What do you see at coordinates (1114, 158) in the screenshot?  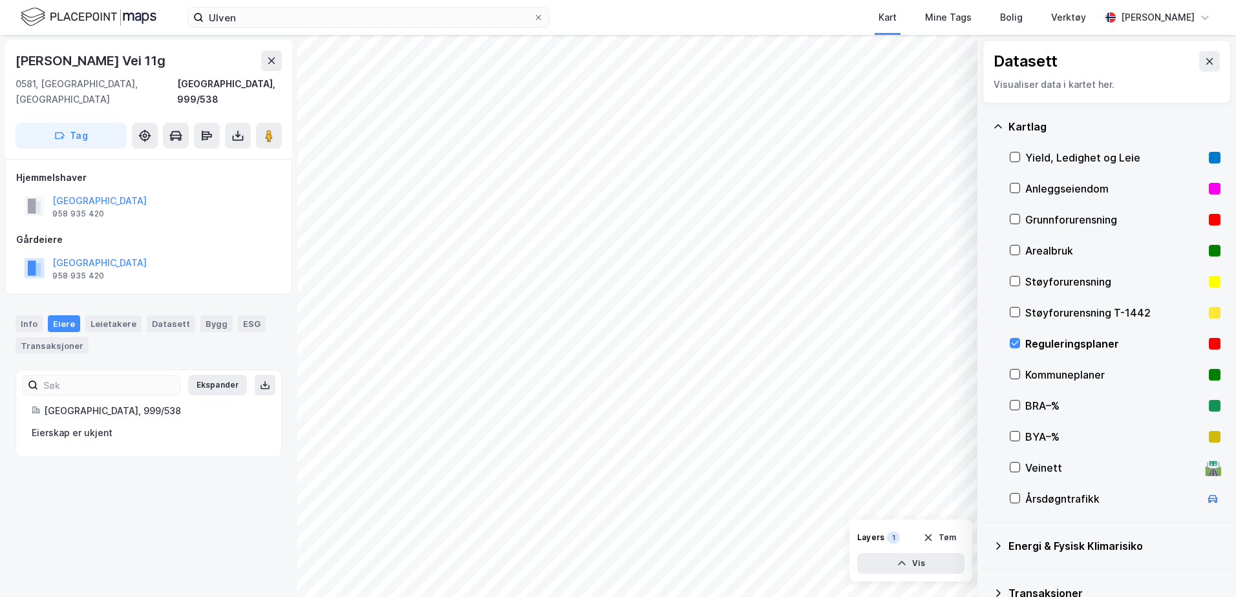 I see `div: Yield, Ledighet og Leie` at bounding box center [1114, 158].